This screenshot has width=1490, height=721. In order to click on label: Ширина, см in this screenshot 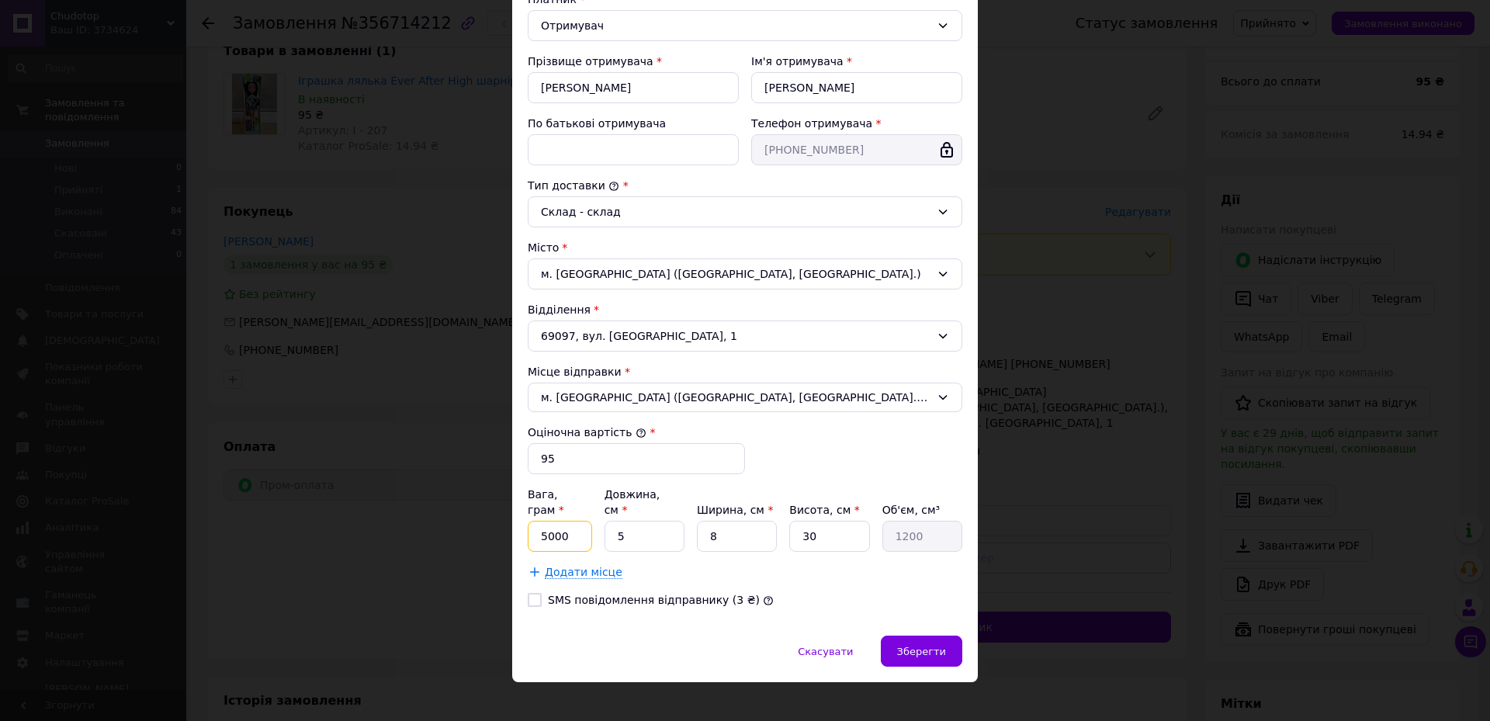, I will do `click(735, 510)`.